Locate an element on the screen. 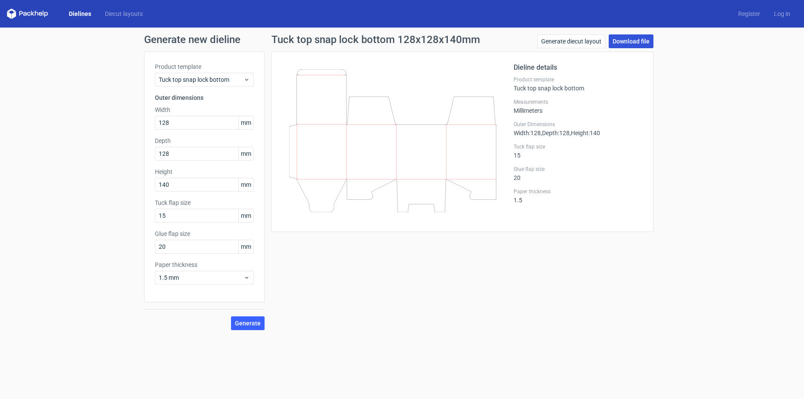 This screenshot has width=804, height=399. span: Width : 128 is located at coordinates (527, 133).